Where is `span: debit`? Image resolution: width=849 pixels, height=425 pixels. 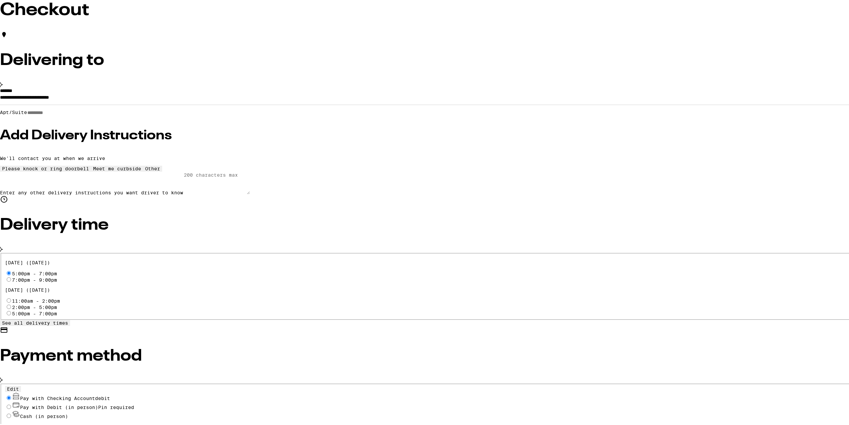
span: debit is located at coordinates (102, 397).